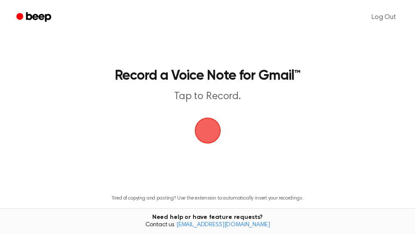 The height and width of the screenshot is (234, 415). What do you see at coordinates (208, 130) in the screenshot?
I see `button: Beep Logo` at bounding box center [208, 130].